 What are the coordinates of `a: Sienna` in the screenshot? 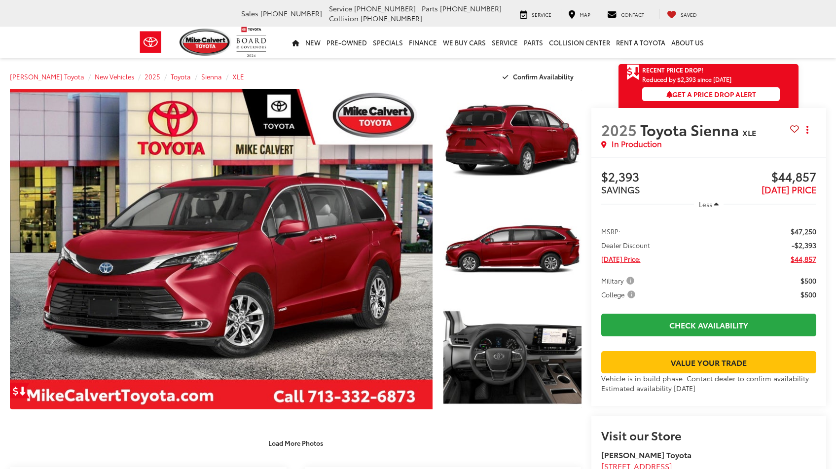 It's located at (212, 76).